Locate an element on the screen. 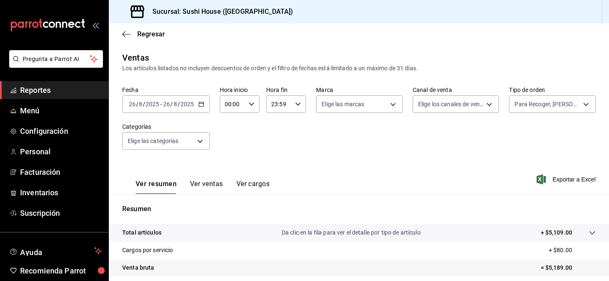  label: Marca is located at coordinates (359, 90).